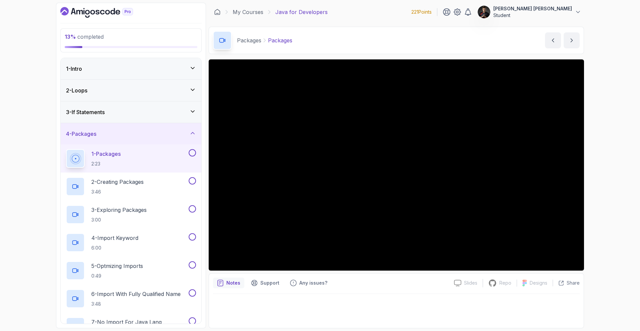 The image size is (640, 331). Describe the element at coordinates (117, 266) in the screenshot. I see `p: 5 - Optmizing Imports` at that location.